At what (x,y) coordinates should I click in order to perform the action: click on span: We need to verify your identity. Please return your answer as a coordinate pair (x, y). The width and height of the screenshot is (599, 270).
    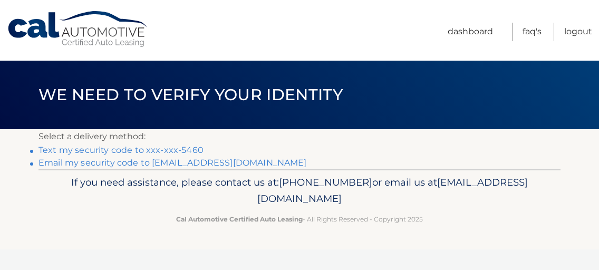
    Looking at the image, I should click on (190, 94).